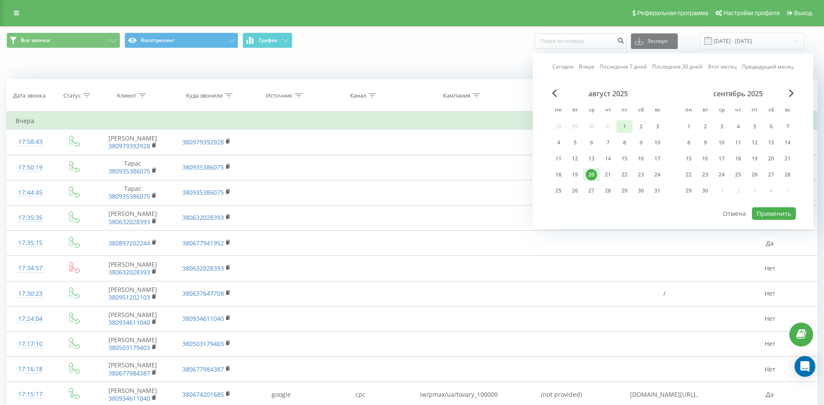 This screenshot has width=824, height=405. I want to click on div: чт 25 сент. 2025 г., so click(738, 175).